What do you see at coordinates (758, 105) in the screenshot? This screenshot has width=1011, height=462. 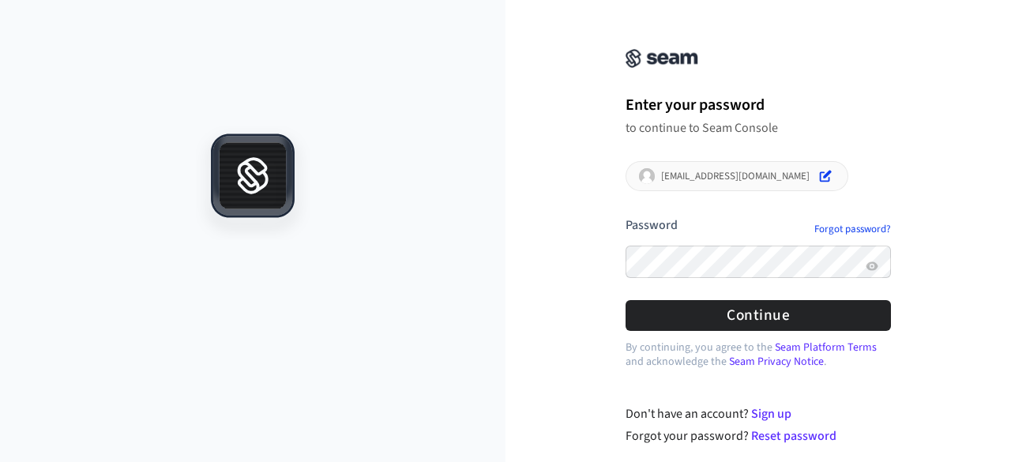 I see `h1: Enter your password` at bounding box center [758, 105].